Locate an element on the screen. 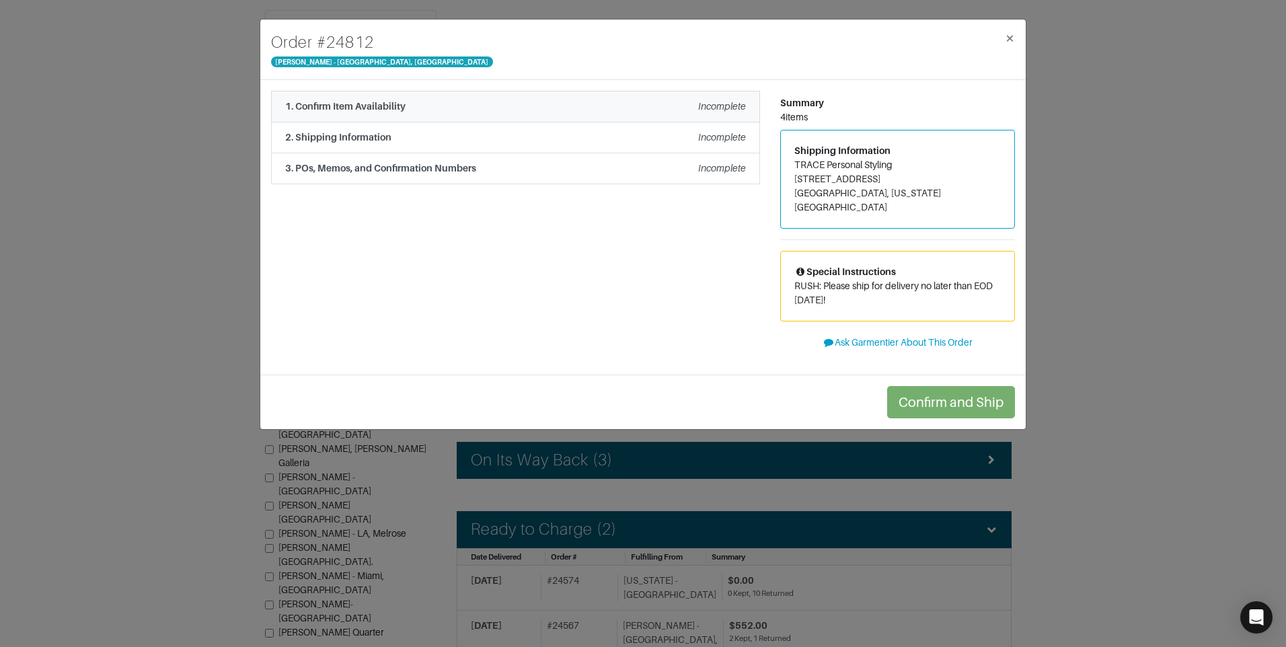  strong: 3. POs, Memos, and Confirmation Numbers is located at coordinates (381, 168).